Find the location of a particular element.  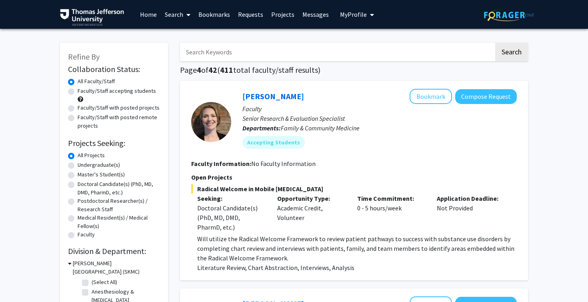

span: 4 is located at coordinates (199, 70).